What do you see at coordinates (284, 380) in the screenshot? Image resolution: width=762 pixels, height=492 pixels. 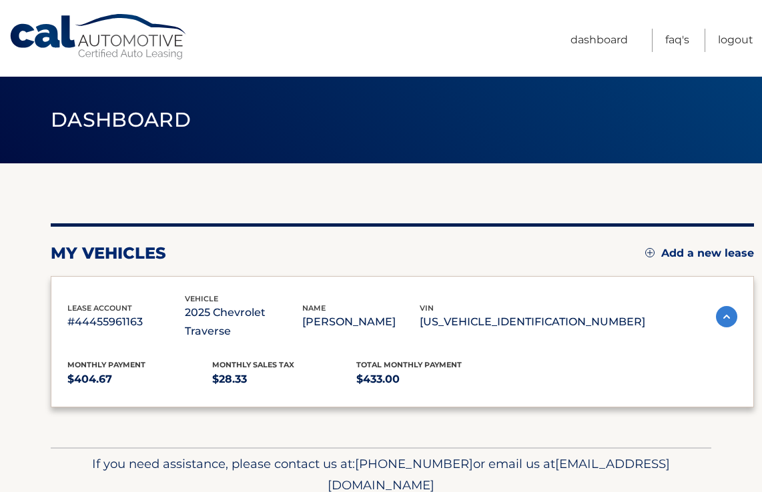 I see `p: $28.33` at bounding box center [284, 380].